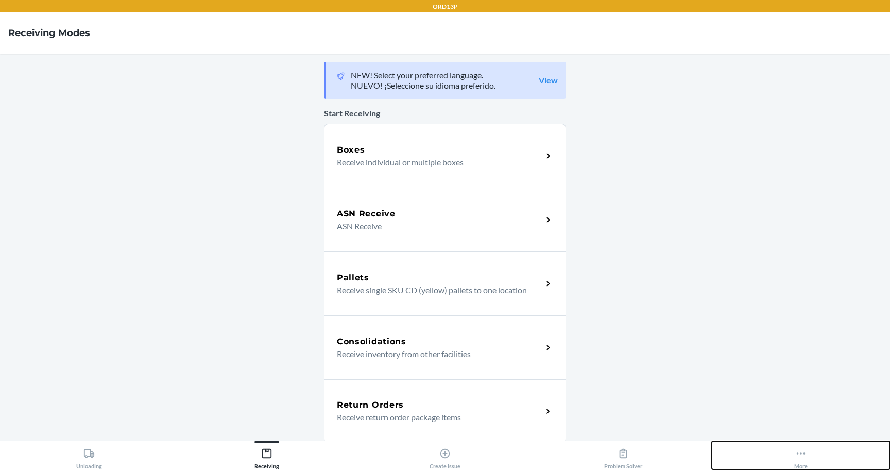  What do you see at coordinates (801, 456) in the screenshot?
I see `div: More` at bounding box center [801, 456].